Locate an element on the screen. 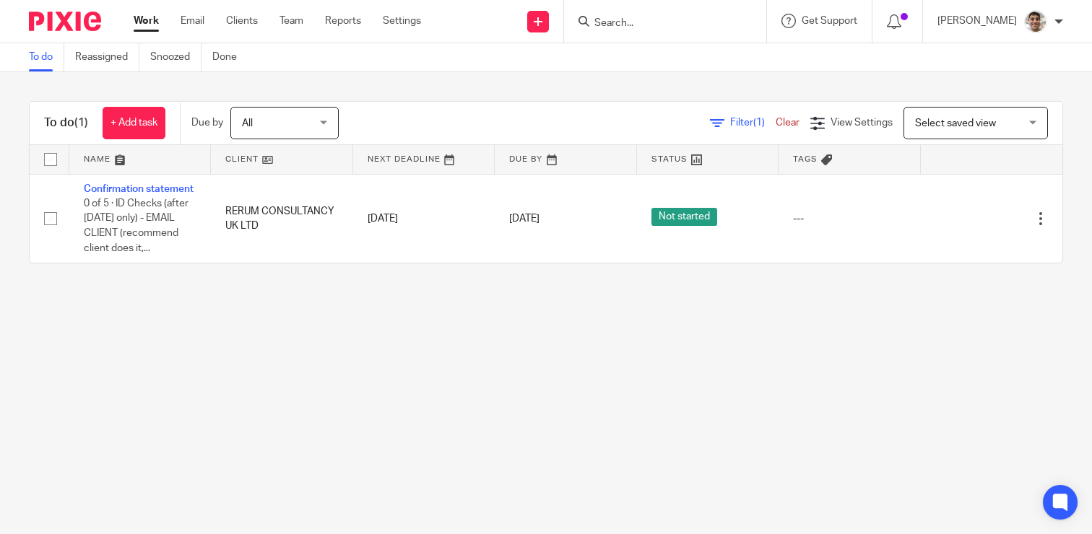  td: RERUM CONSULTANCY UK LTD is located at coordinates (282, 218).